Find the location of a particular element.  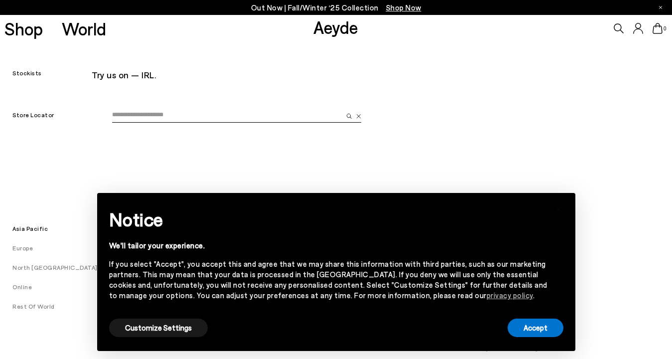

h2: Notice is located at coordinates (328, 219).